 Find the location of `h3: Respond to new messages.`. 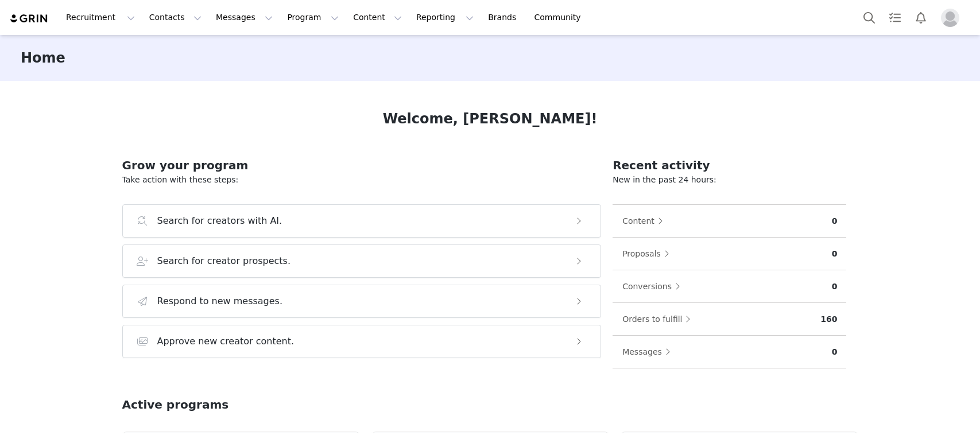

h3: Respond to new messages. is located at coordinates (220, 302).